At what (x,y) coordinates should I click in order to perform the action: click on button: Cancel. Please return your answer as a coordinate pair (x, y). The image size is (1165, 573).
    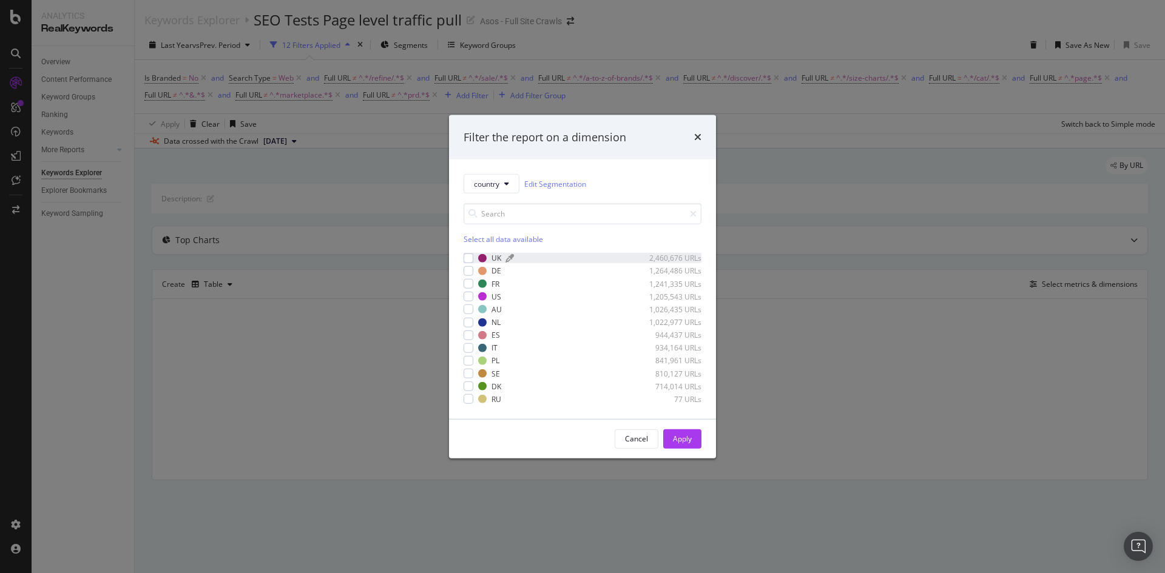
    Looking at the image, I should click on (636, 439).